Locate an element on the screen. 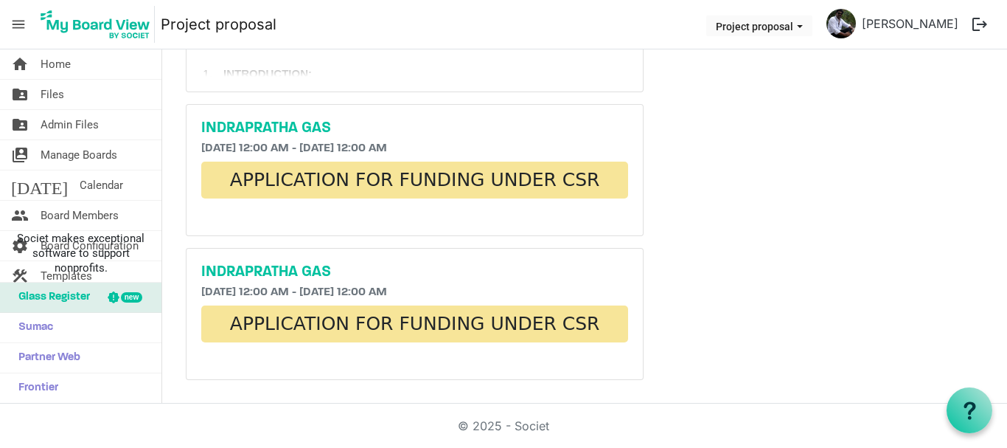  img: My Board View Logo is located at coordinates (95, 24).